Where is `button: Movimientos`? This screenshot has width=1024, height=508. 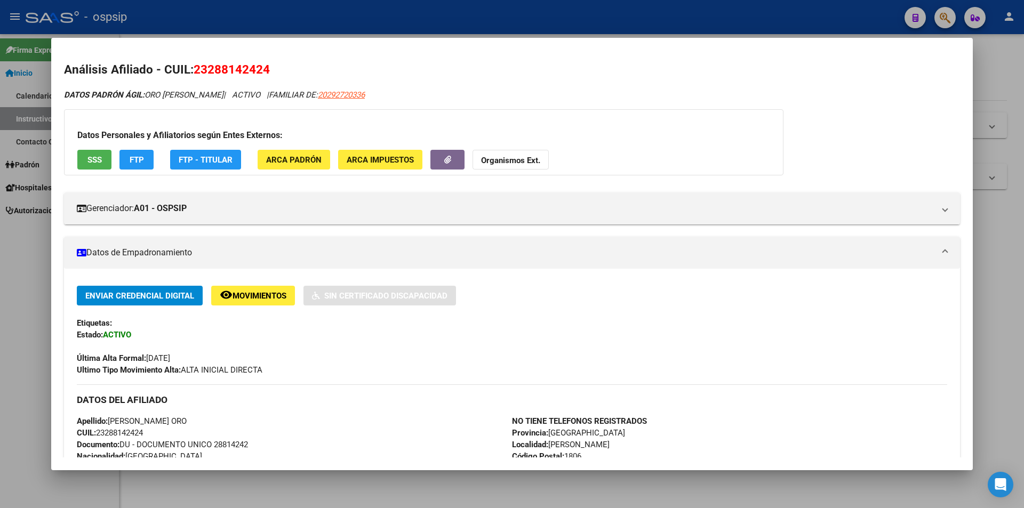 button: Movimientos is located at coordinates (253, 296).